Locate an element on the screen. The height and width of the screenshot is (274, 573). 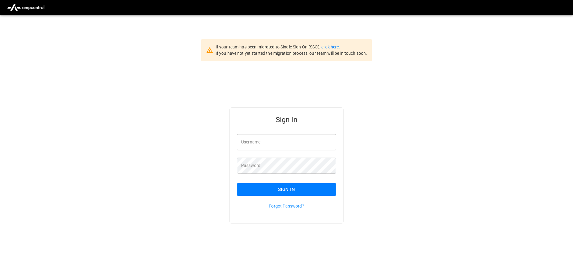
button: Sign In is located at coordinates (287, 189).